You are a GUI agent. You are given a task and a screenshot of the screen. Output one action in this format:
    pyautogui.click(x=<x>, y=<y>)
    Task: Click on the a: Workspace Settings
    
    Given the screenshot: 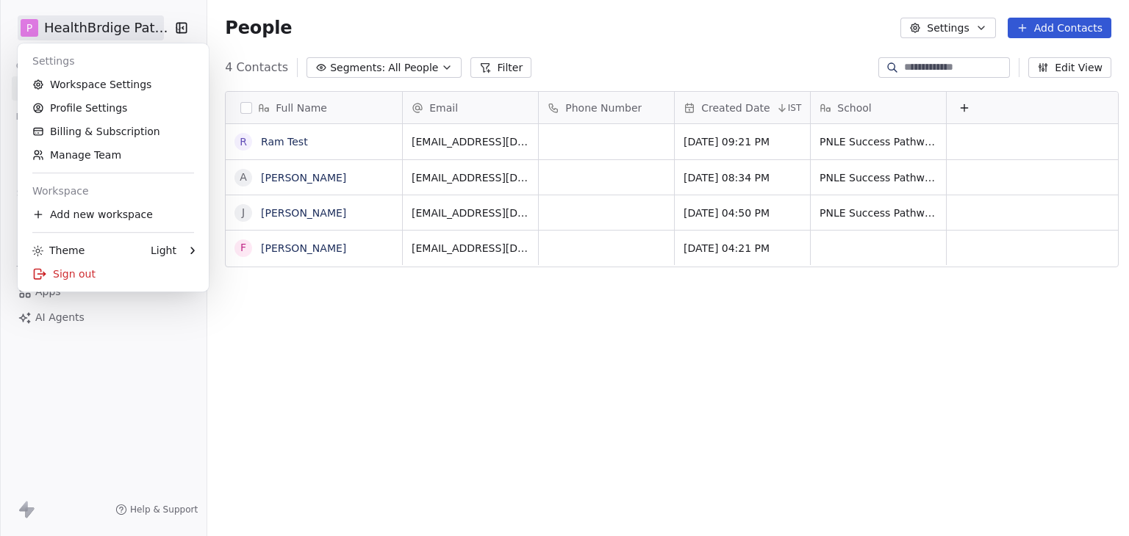 What is the action you would take?
    pyautogui.click(x=113, y=84)
    